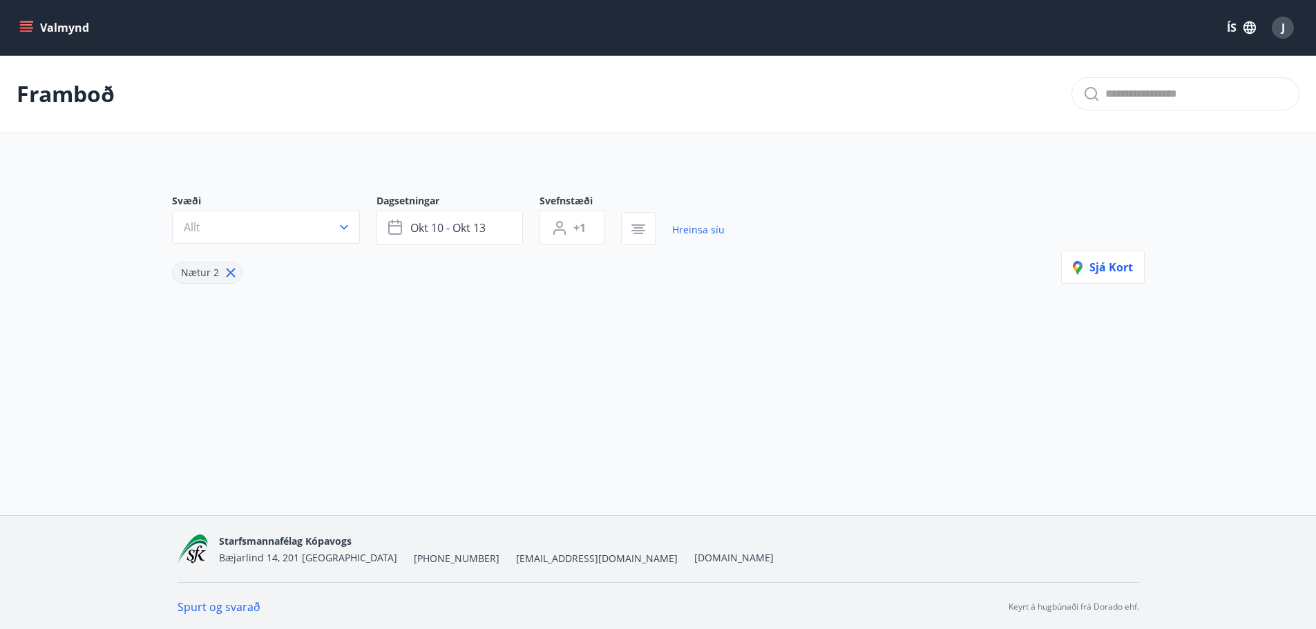  Describe the element at coordinates (285, 541) in the screenshot. I see `span: Starfsmannafélag Kópavogs` at that location.